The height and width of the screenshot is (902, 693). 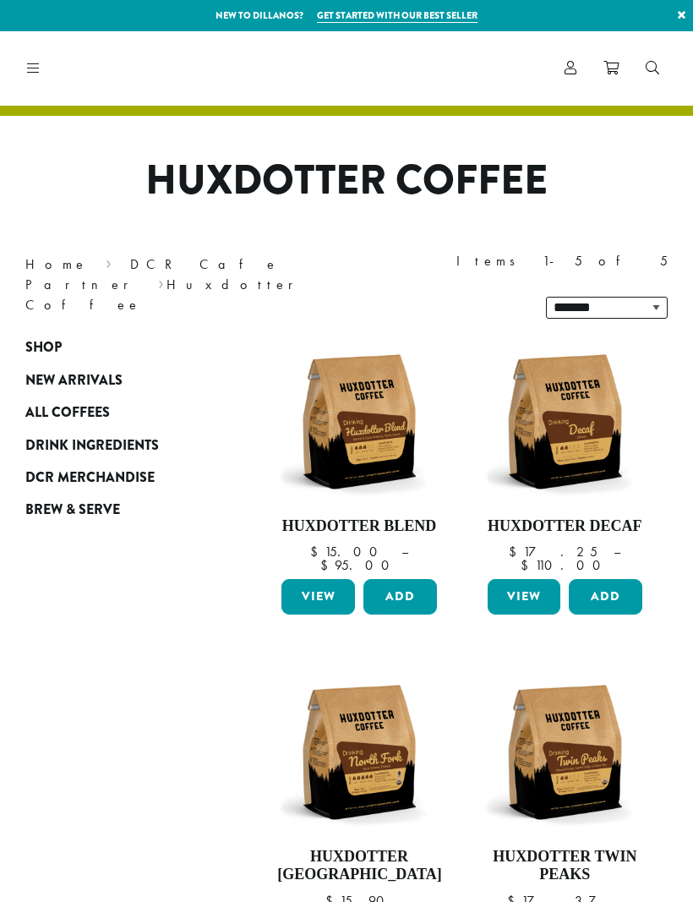 What do you see at coordinates (358, 751) in the screenshot?
I see `img: Huxdotter-Coffee-North-Fork-12oz-Web.jpg` at bounding box center [358, 751].